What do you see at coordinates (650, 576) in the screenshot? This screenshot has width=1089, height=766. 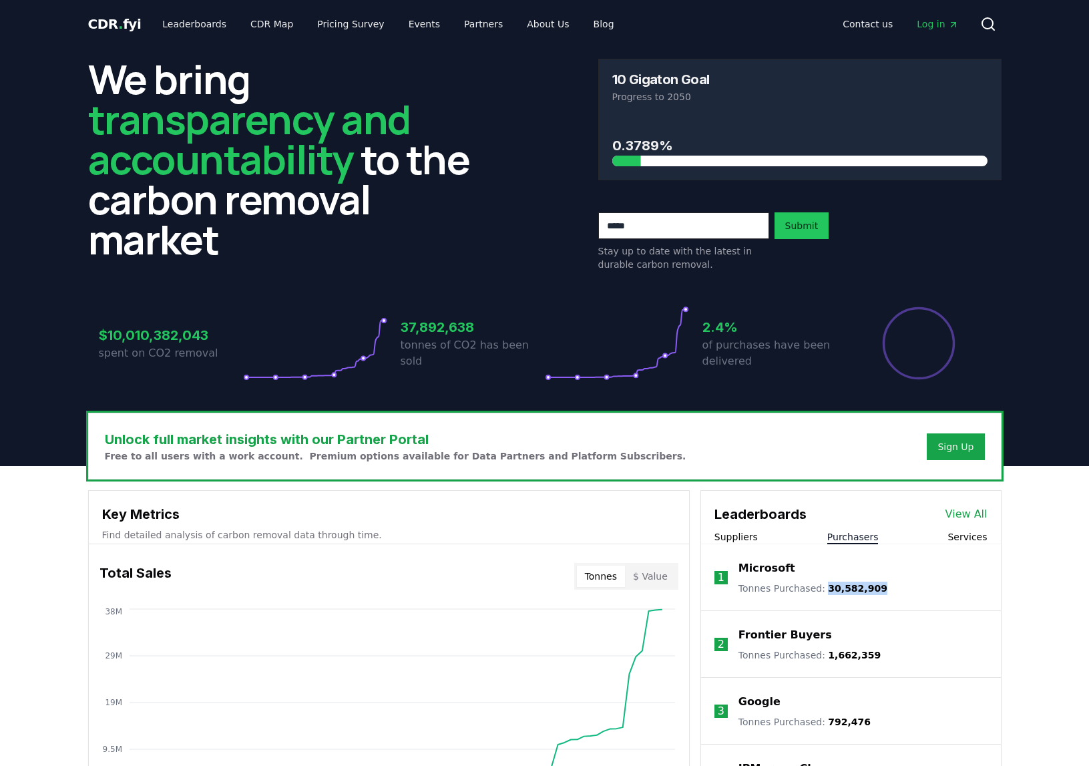 I see `button: $ Value` at bounding box center [650, 576].